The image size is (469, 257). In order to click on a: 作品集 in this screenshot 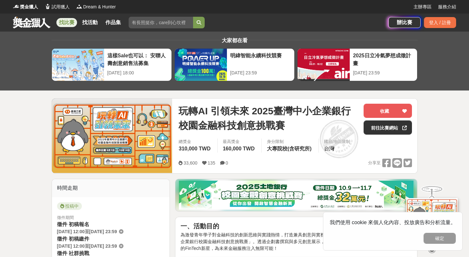, I will do `click(113, 23)`.